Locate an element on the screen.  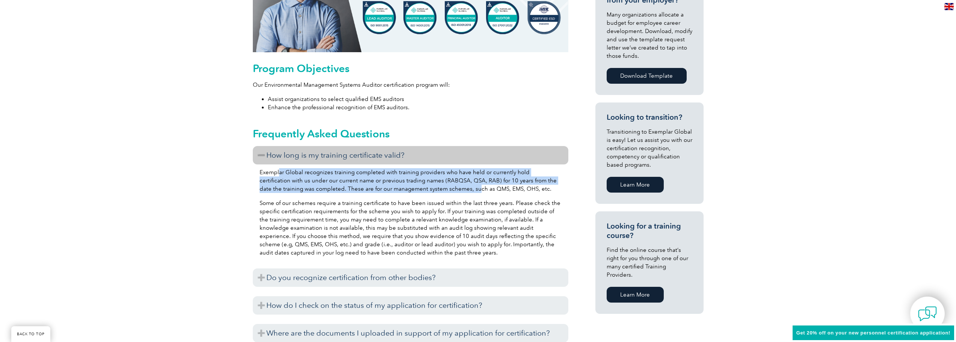
li: Assist organizations to select qualified EMS auditors is located at coordinates (418, 99).